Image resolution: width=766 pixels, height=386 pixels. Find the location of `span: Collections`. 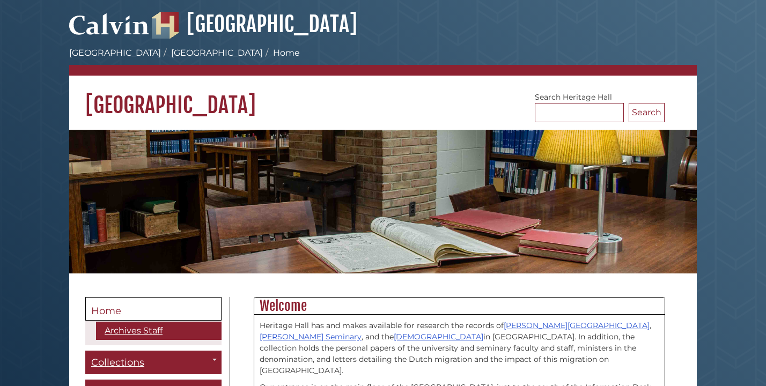

span: Collections is located at coordinates (118, 363).